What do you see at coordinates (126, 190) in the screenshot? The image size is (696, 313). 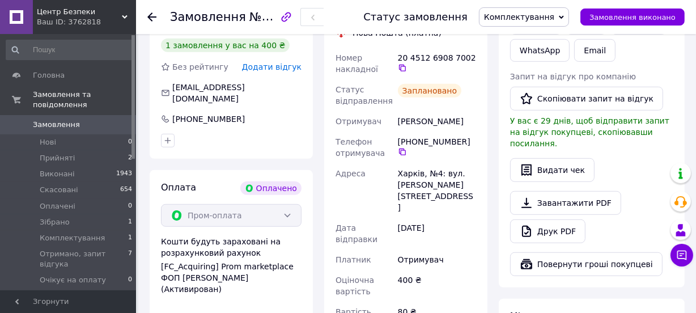 I see `span: 654` at bounding box center [126, 190].